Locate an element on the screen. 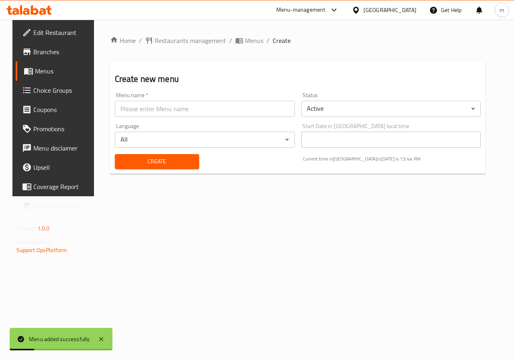 This screenshot has width=514, height=360. span: Edit Restaurant is located at coordinates (63, 33).